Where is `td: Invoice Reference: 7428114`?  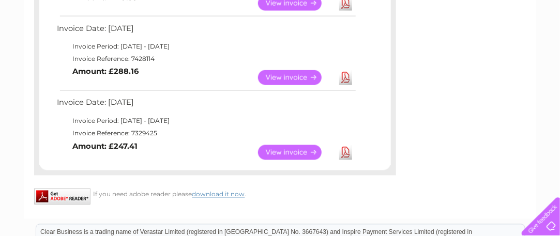 td: Invoice Reference: 7428114 is located at coordinates (206, 59).